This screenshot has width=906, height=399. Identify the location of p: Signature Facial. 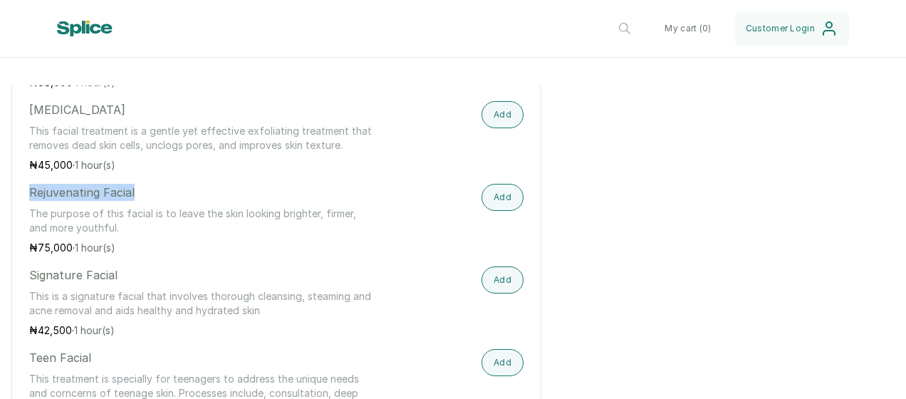
(202, 275).